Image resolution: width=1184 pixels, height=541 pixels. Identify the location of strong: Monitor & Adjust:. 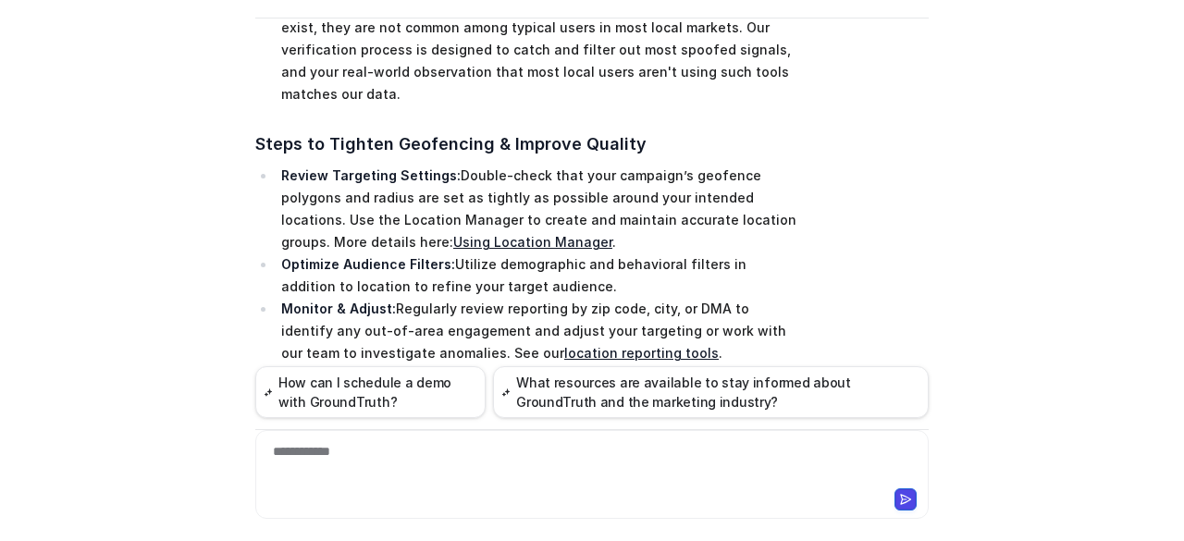
(338, 308).